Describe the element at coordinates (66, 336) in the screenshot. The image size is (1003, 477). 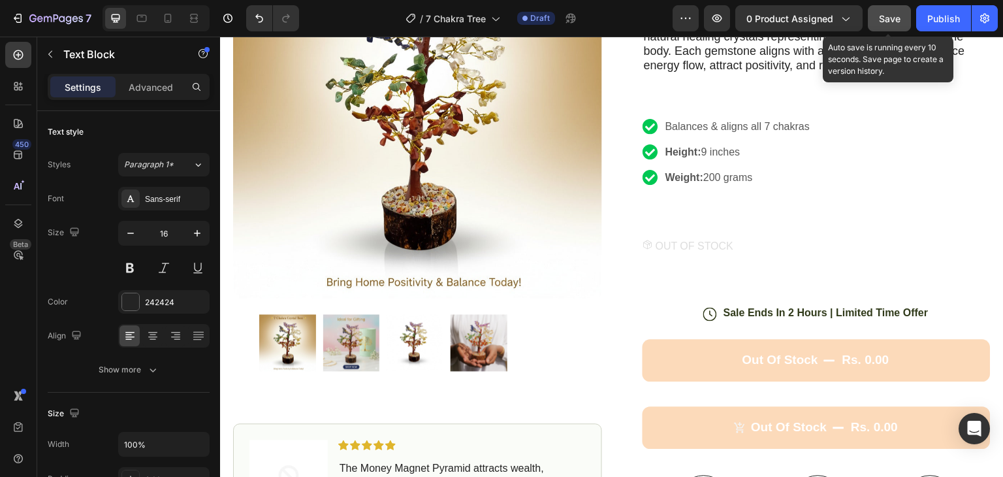
I see `div: Align` at that location.